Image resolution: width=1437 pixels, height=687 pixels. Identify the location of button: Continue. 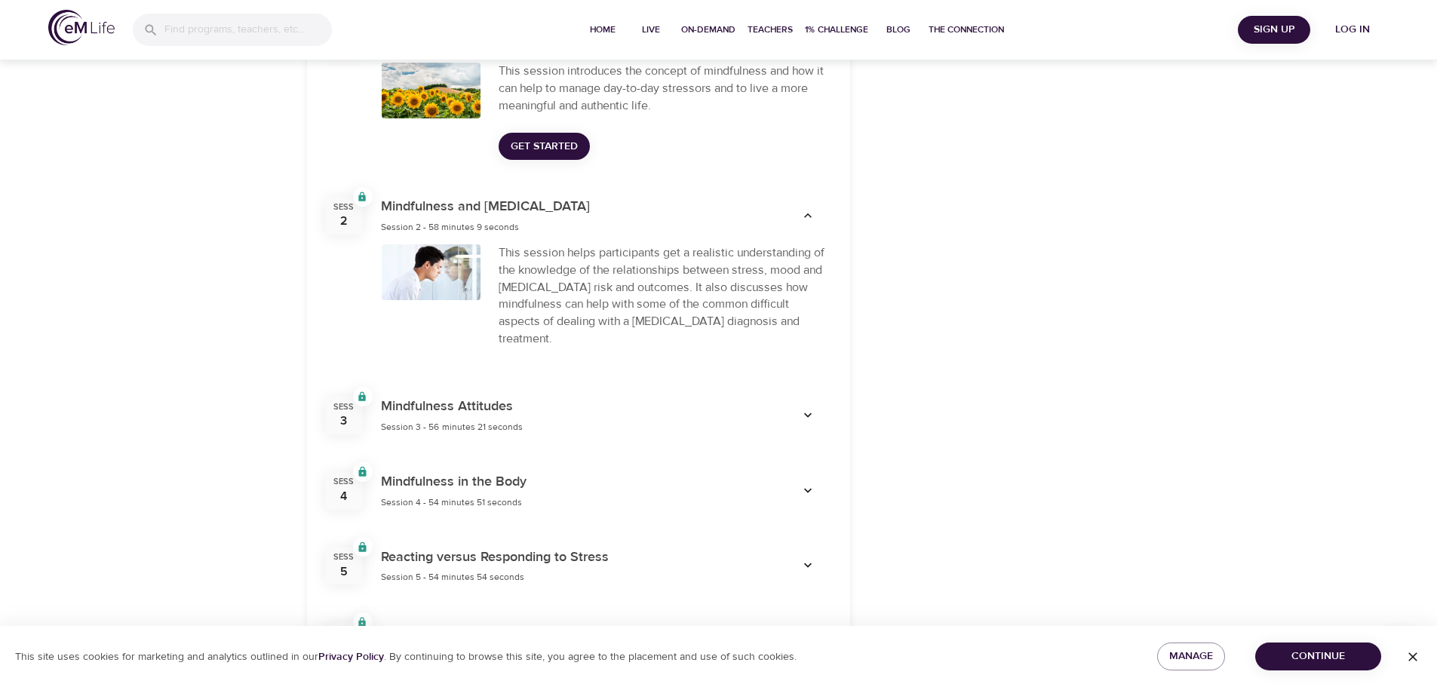
(1318, 656).